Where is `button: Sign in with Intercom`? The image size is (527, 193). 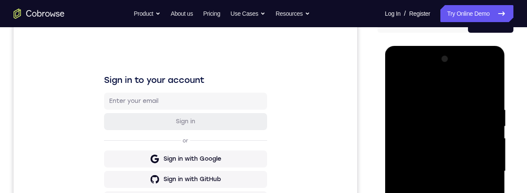 button: Sign in with Intercom is located at coordinates (172, 184).